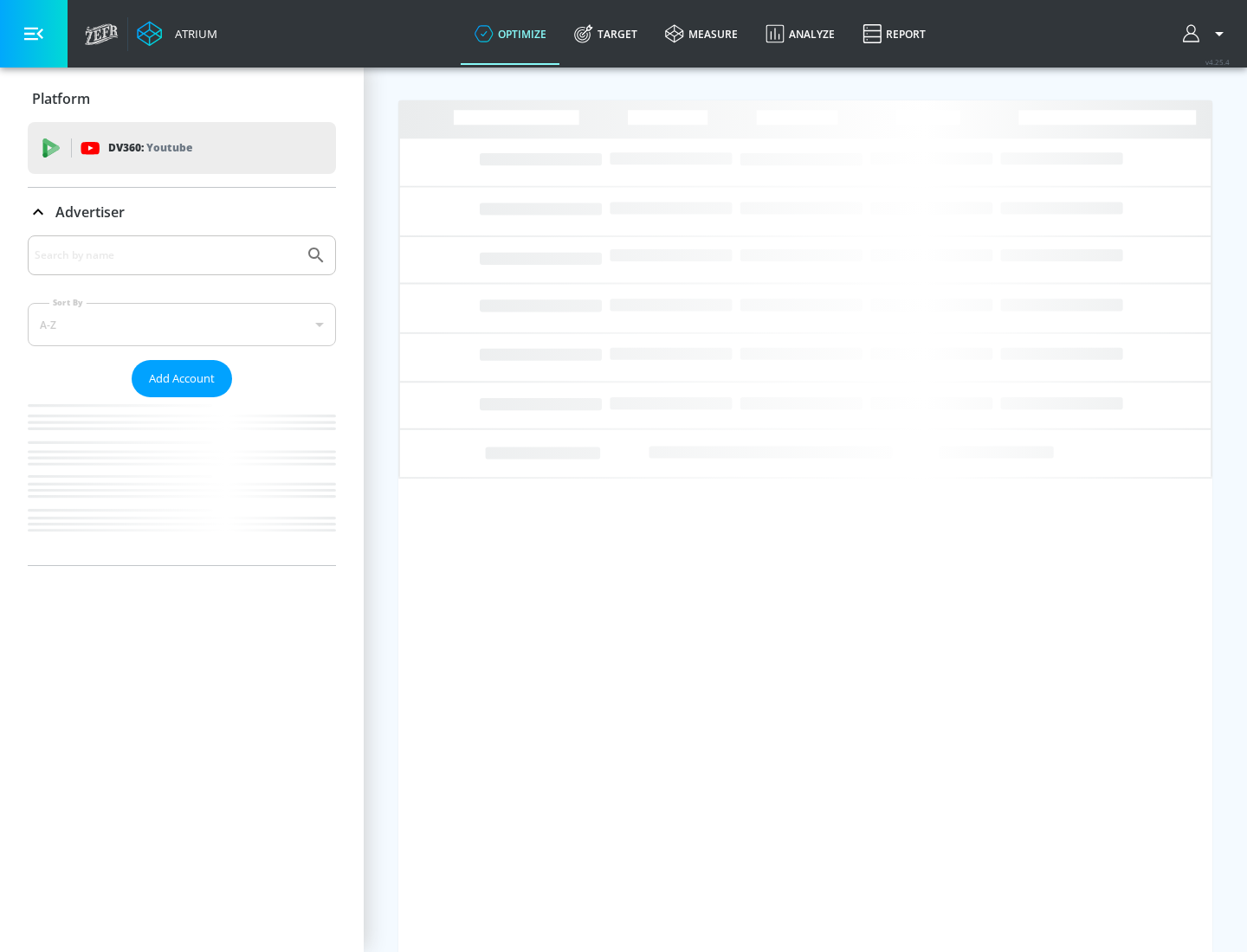 This screenshot has height=952, width=1247. I want to click on span: v 4.25.4, so click(1217, 61).